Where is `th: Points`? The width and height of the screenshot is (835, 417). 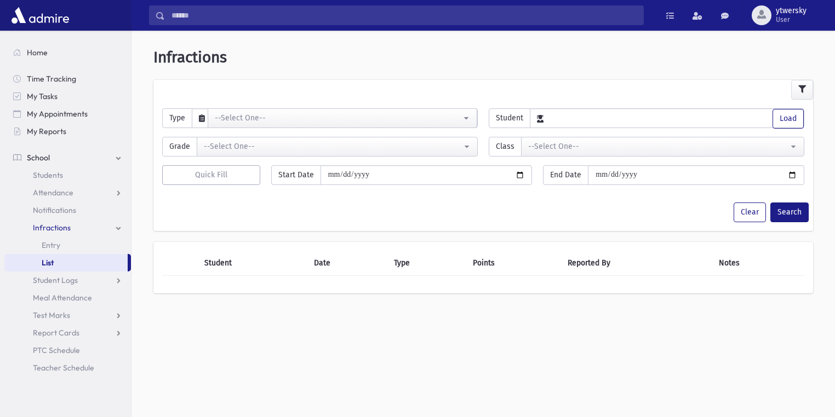
th: Points is located at coordinates (513, 263).